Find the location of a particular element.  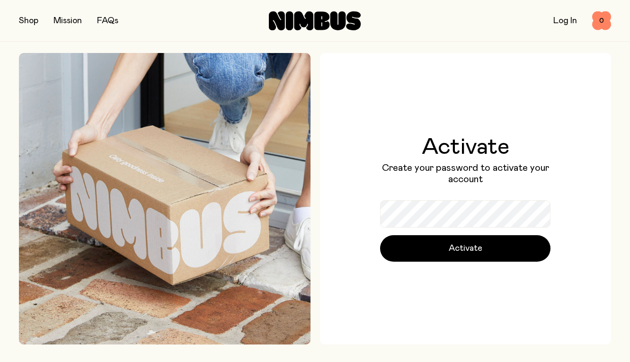

span: Activate is located at coordinates (465, 249).